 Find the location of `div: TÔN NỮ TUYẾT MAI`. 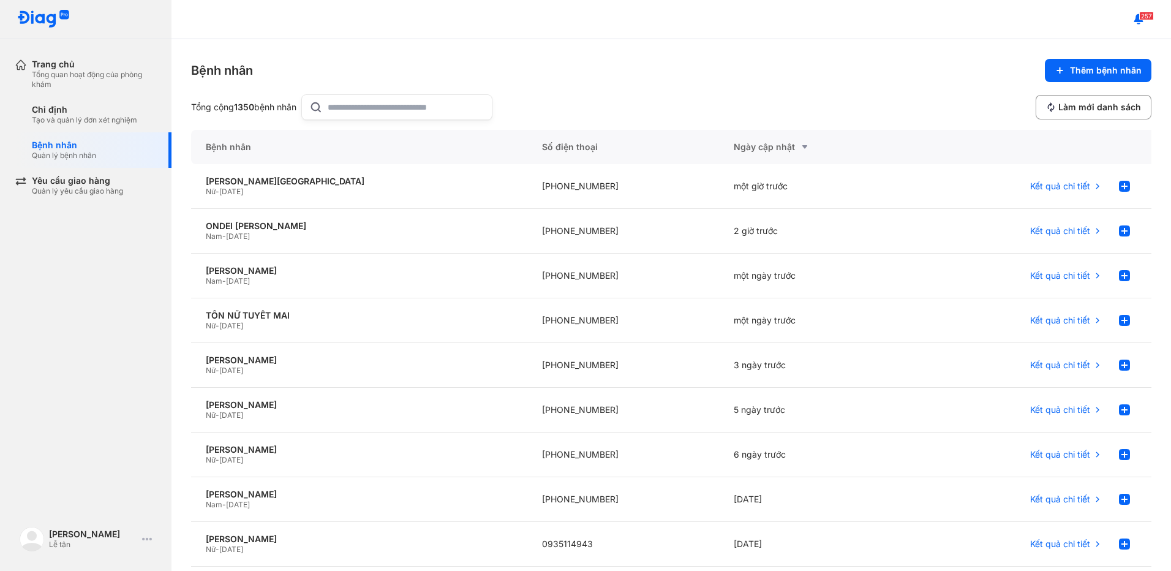

div: TÔN NỮ TUYẾT MAI is located at coordinates (359, 315).